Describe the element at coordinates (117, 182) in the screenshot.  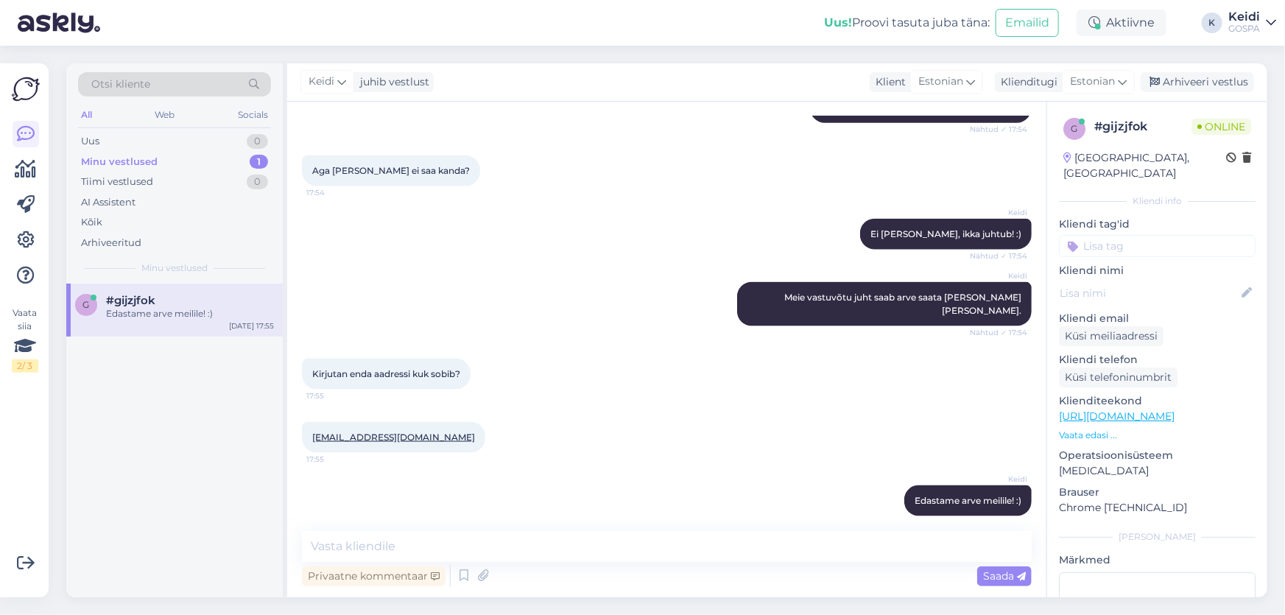
I see `div: Tiimi vestlused` at that location.